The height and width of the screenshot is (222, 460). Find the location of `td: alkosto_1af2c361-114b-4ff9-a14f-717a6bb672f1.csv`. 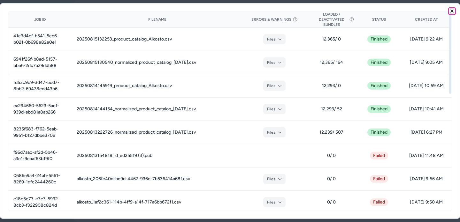

td: alkosto_1af2c361-114b-4ff9-a14f-717a6bb672f1.csv is located at coordinates (157, 202).